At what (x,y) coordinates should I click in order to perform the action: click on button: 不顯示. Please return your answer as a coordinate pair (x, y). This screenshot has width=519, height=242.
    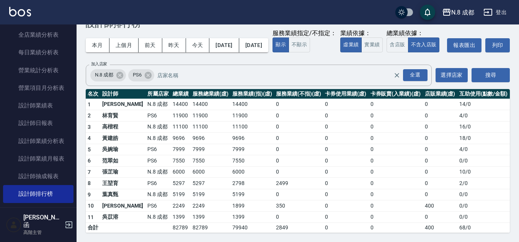
    Looking at the image, I should click on (300, 45).